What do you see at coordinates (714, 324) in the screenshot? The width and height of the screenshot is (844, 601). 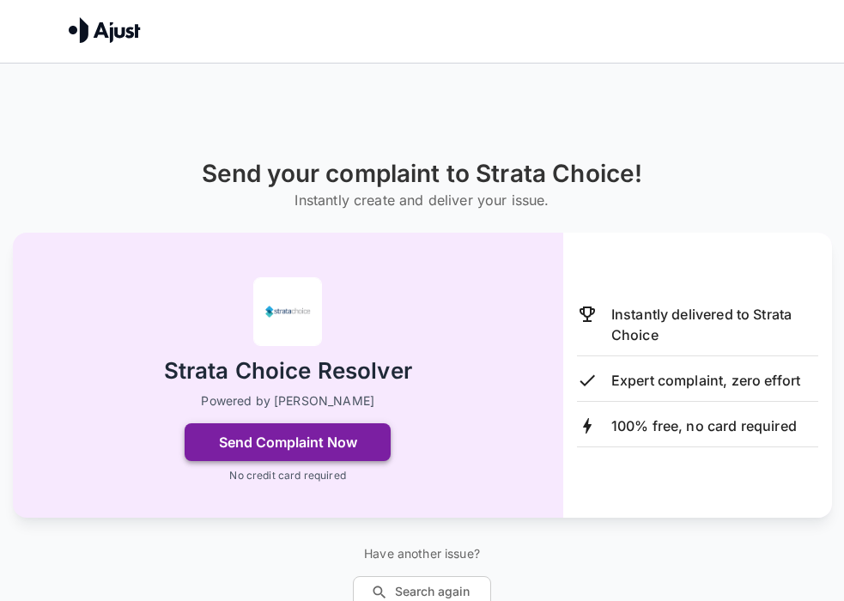 I see `p: Instantly delivered to Strata Choice` at bounding box center [714, 324].